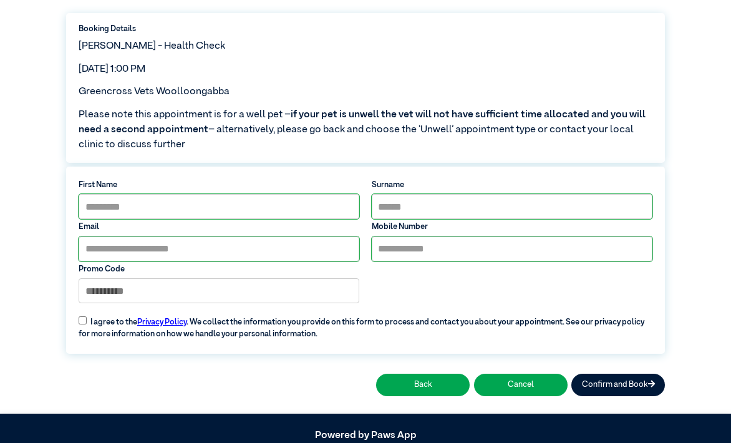 This screenshot has height=443, width=731. I want to click on button: Cancel, so click(521, 384).